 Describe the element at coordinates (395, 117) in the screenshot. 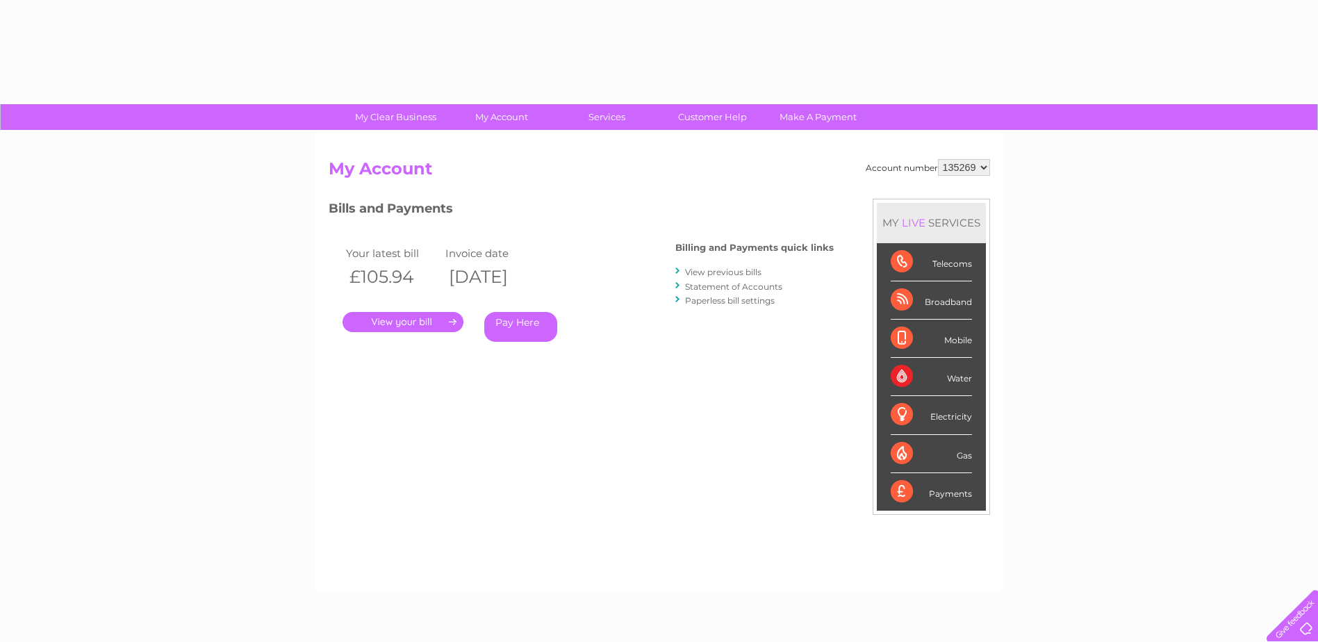

I see `a: My Clear Business` at that location.